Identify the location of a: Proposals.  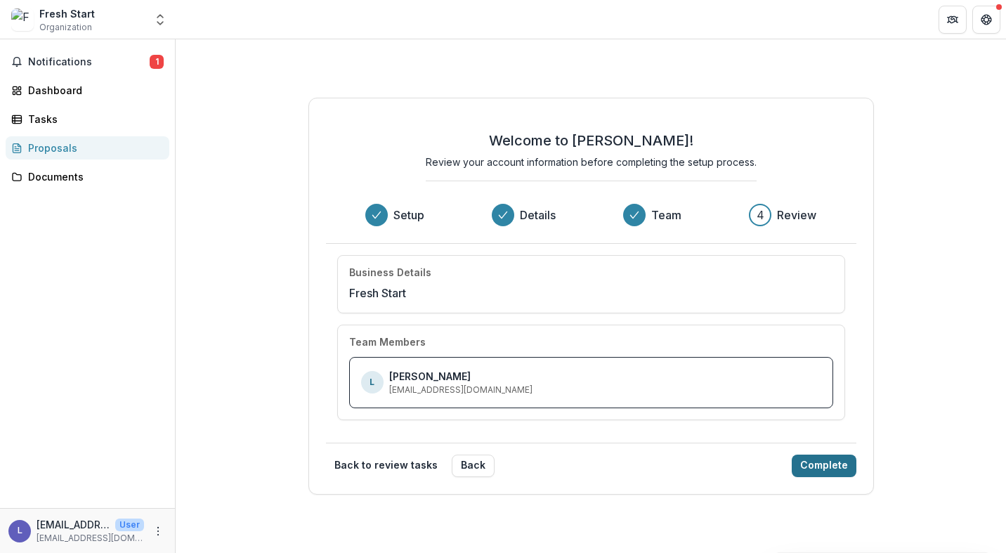
(87, 147).